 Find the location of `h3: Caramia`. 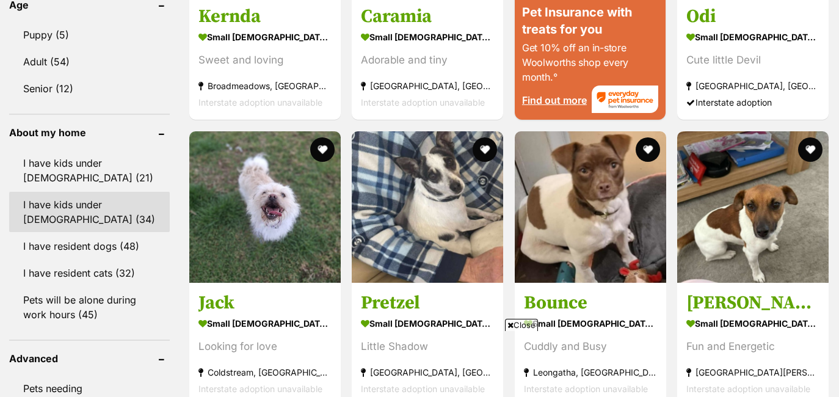

h3: Caramia is located at coordinates (427, 16).